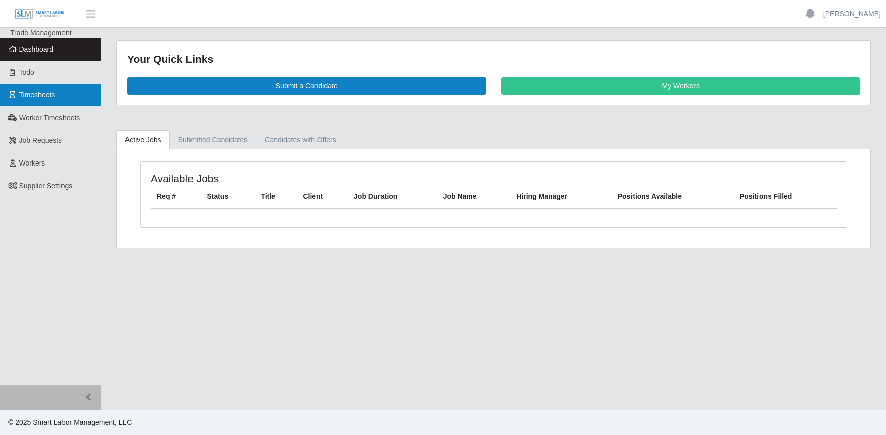 This screenshot has height=435, width=886. What do you see at coordinates (276, 196) in the screenshot?
I see `th: Title` at bounding box center [276, 196].